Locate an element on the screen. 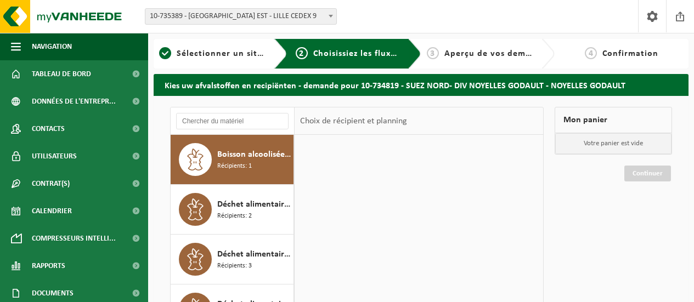  span: 4 is located at coordinates (591, 53).